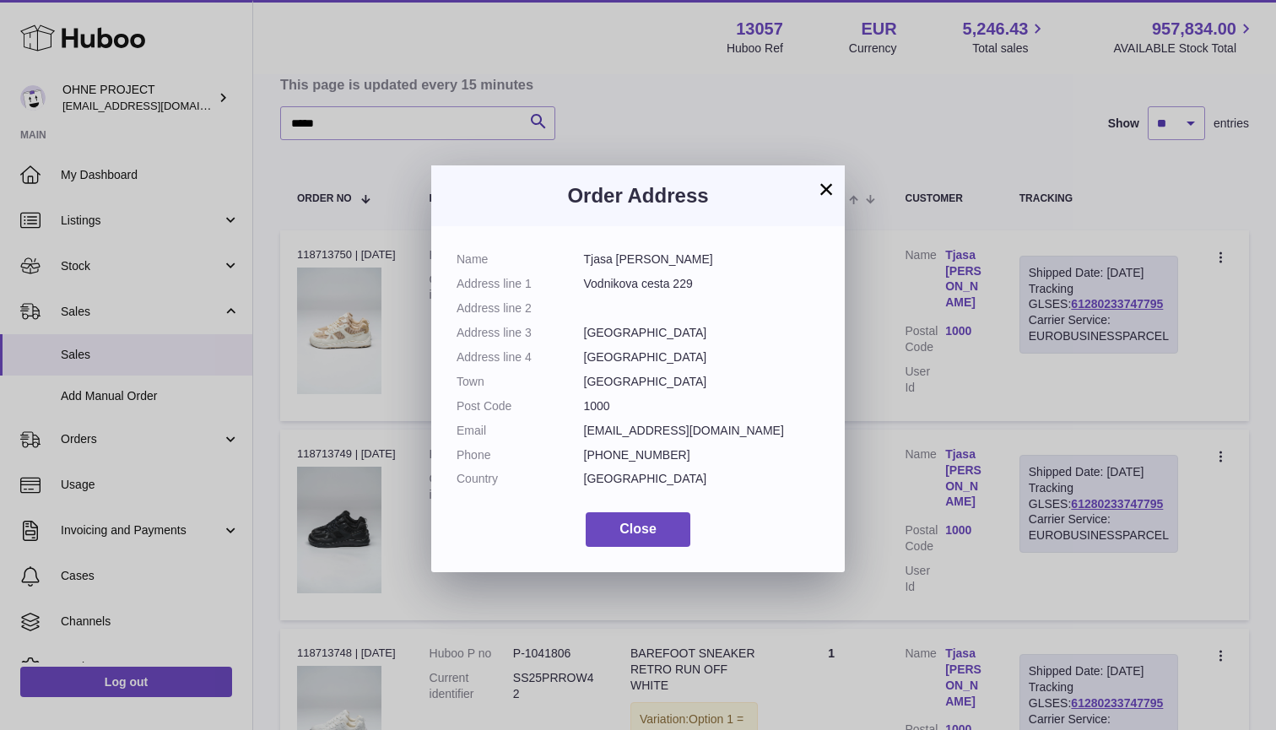 This screenshot has height=730, width=1276. Describe the element at coordinates (520, 479) in the screenshot. I see `dt: Country` at that location.